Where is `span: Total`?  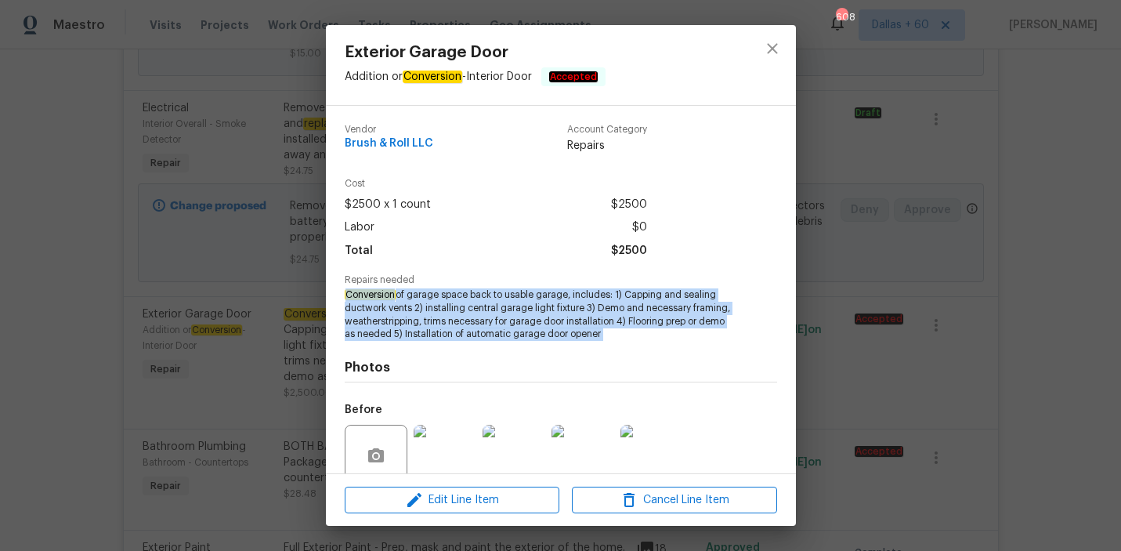
span: Total is located at coordinates (359, 251).